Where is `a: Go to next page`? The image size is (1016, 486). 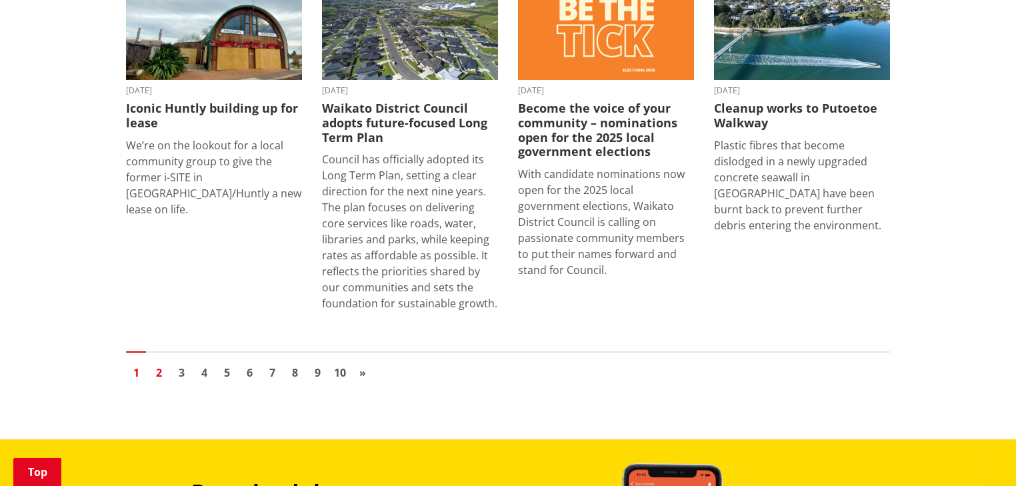
a: Go to next page is located at coordinates (363, 373).